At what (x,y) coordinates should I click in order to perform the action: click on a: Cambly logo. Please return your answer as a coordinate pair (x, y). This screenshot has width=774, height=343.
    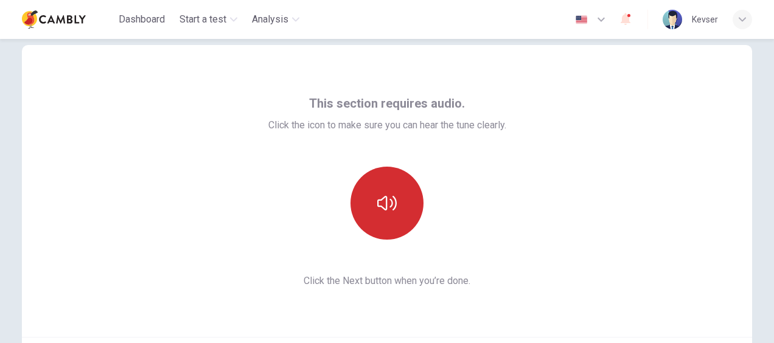
    Looking at the image, I should click on (68, 19).